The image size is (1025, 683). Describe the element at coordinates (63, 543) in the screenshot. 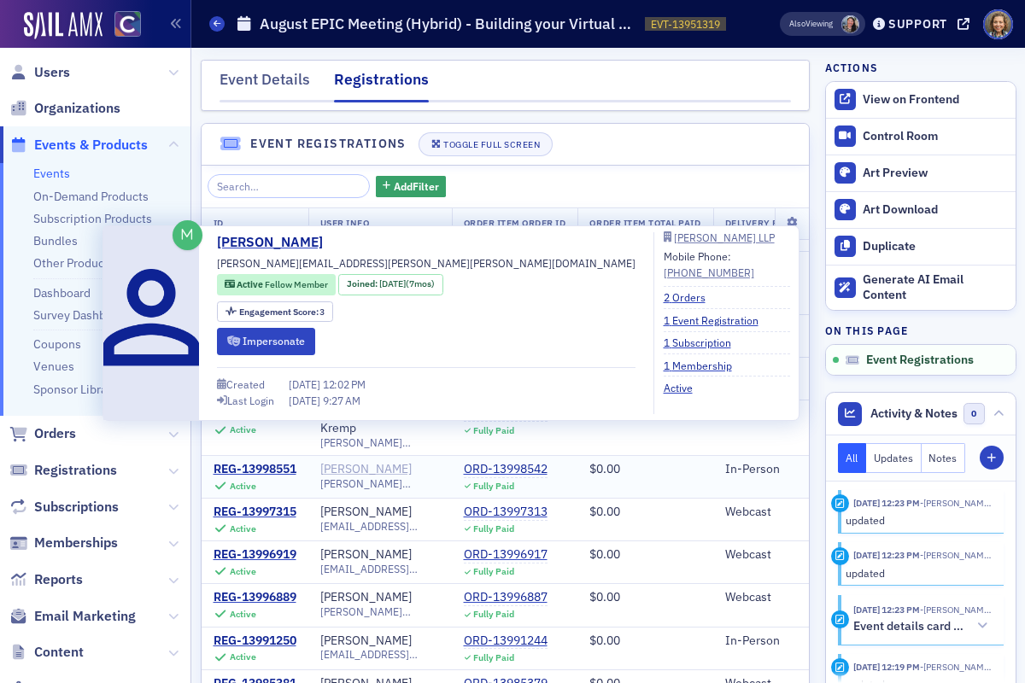

I see `a: Memberships` at that location.